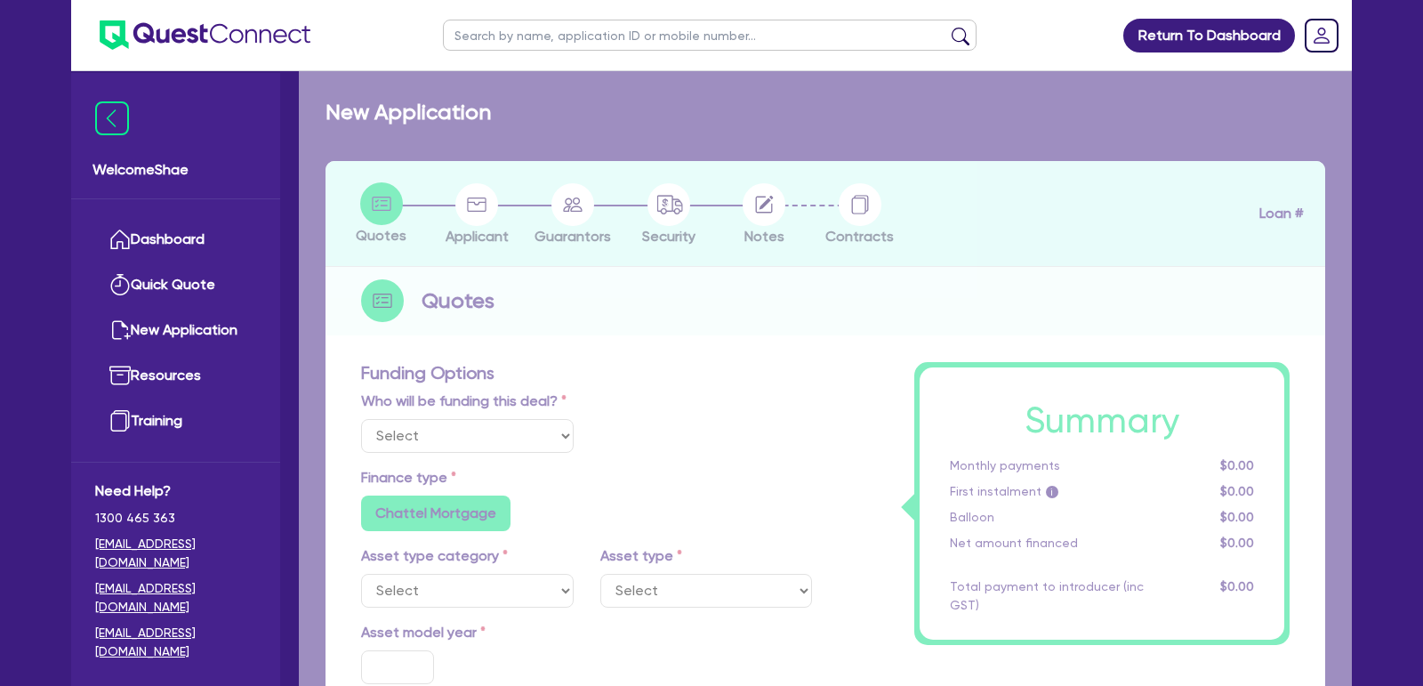  Describe the element at coordinates (175, 491) in the screenshot. I see `span: Need Help?` at that location.